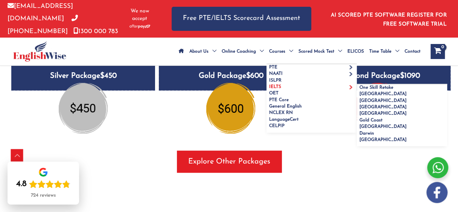  Describe the element at coordinates (83, 87) in the screenshot. I see `a: Silver Package$450` at that location.